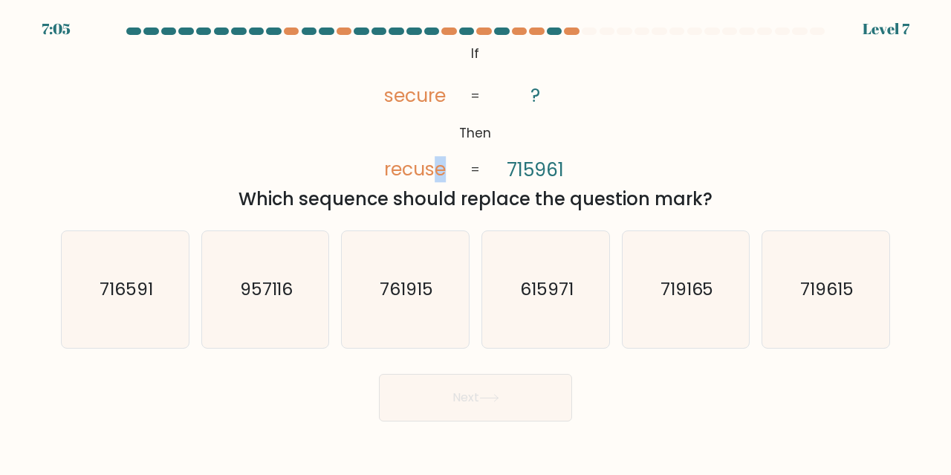 This screenshot has width=951, height=475. What do you see at coordinates (475, 54) in the screenshot?
I see `tspan: If` at bounding box center [475, 54].